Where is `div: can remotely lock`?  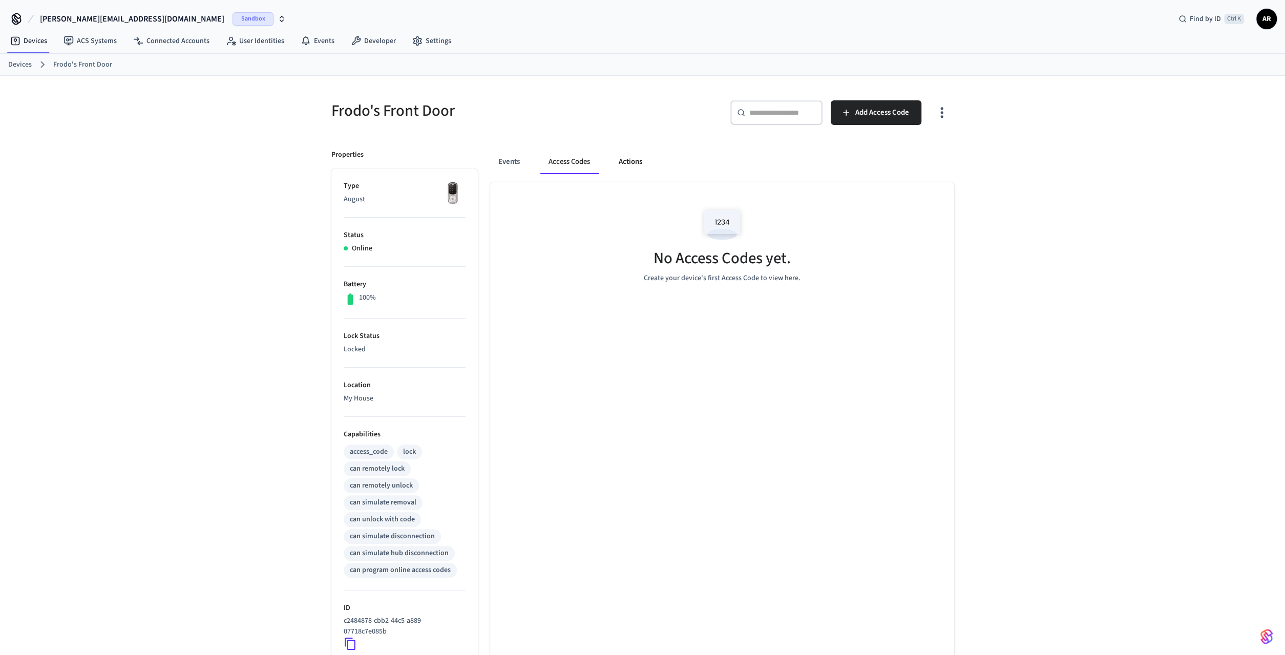 div: can remotely lock is located at coordinates (377, 469).